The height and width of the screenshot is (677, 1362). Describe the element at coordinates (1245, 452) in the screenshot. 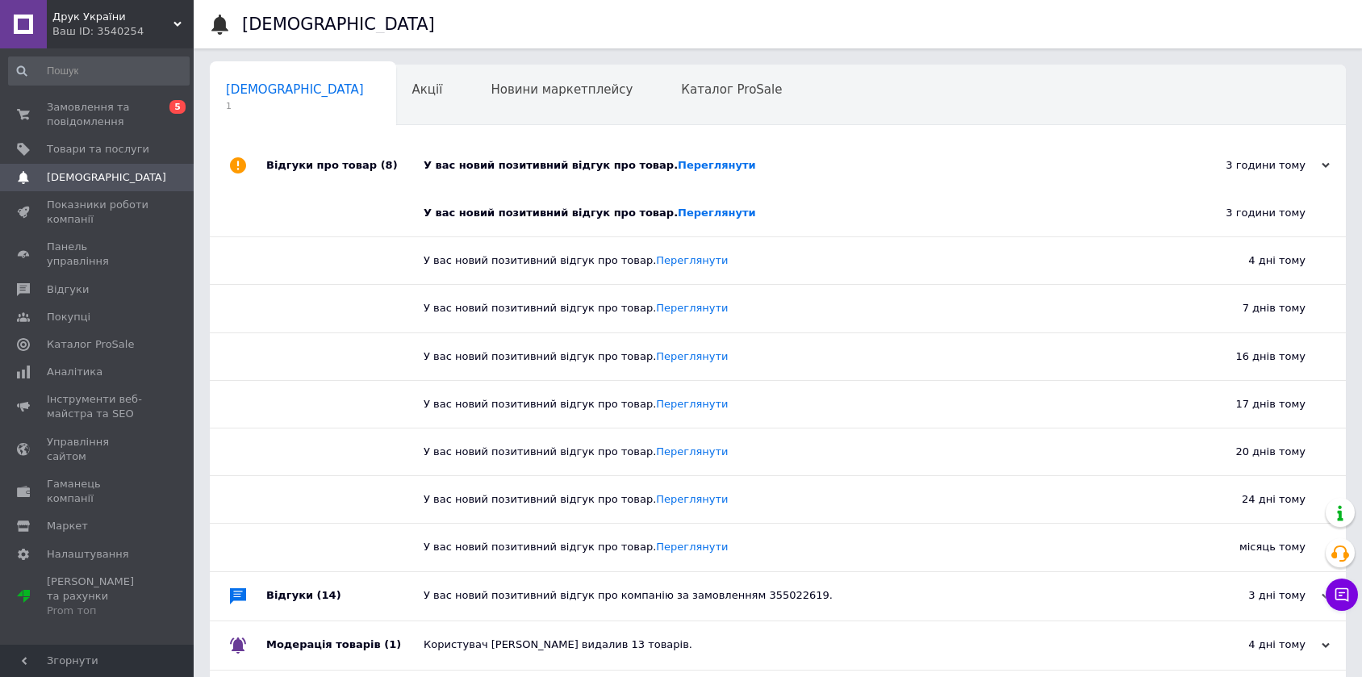

I see `div: 20 днів тому` at that location.